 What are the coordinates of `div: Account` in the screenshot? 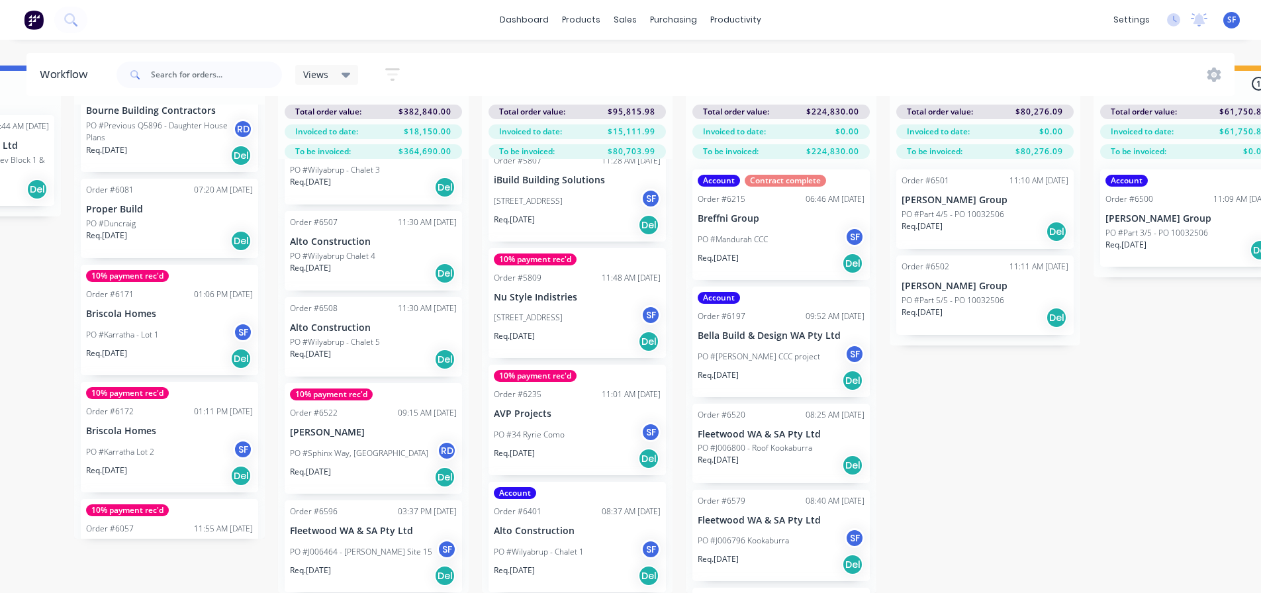 It's located at (719, 181).